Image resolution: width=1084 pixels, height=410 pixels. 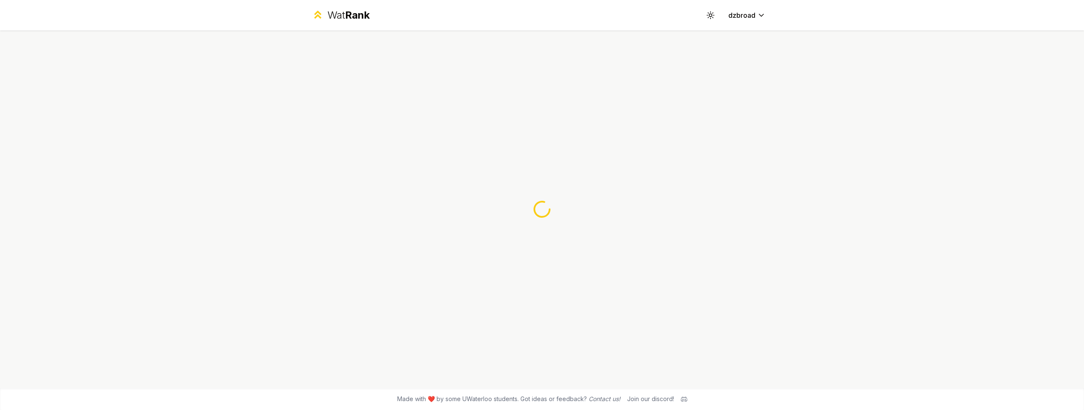 What do you see at coordinates (341, 15) in the screenshot?
I see `a: WatRank` at bounding box center [341, 15].